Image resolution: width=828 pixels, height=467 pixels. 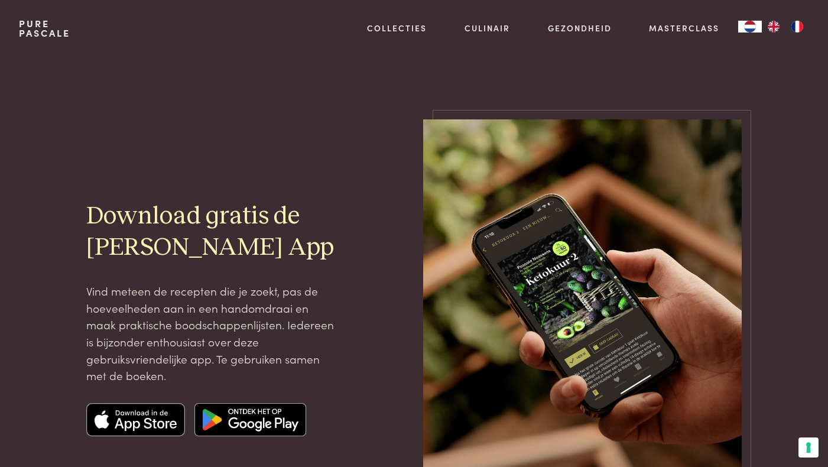 I want to click on a: PurePascale, so click(x=44, y=28).